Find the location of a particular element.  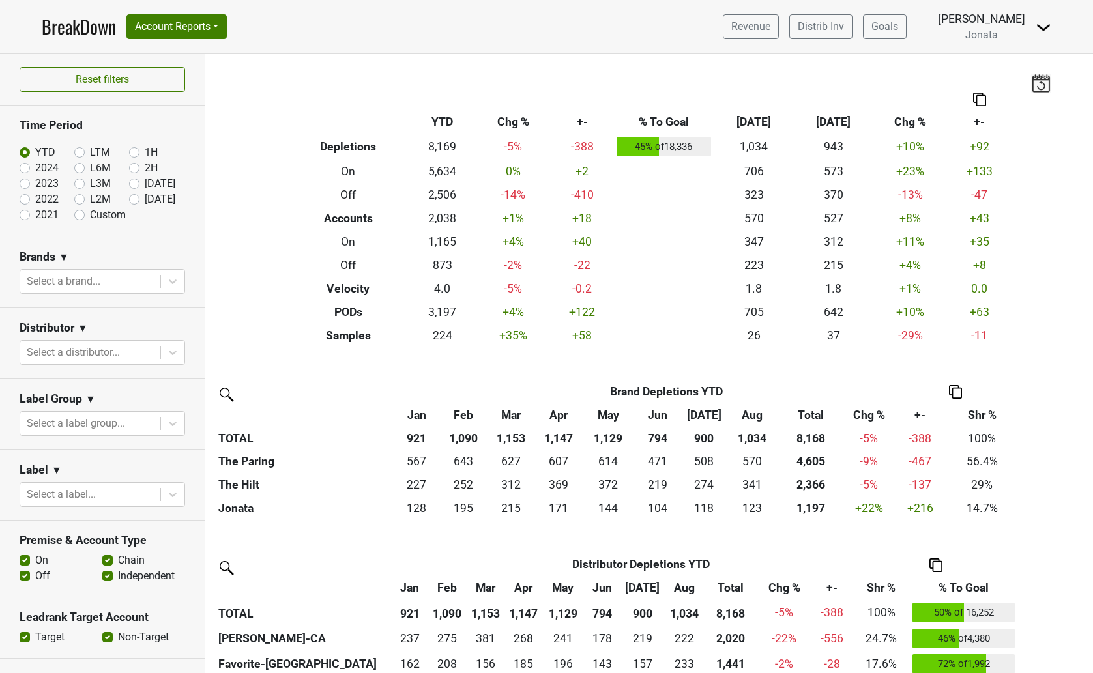

div: -137 is located at coordinates (921, 485).